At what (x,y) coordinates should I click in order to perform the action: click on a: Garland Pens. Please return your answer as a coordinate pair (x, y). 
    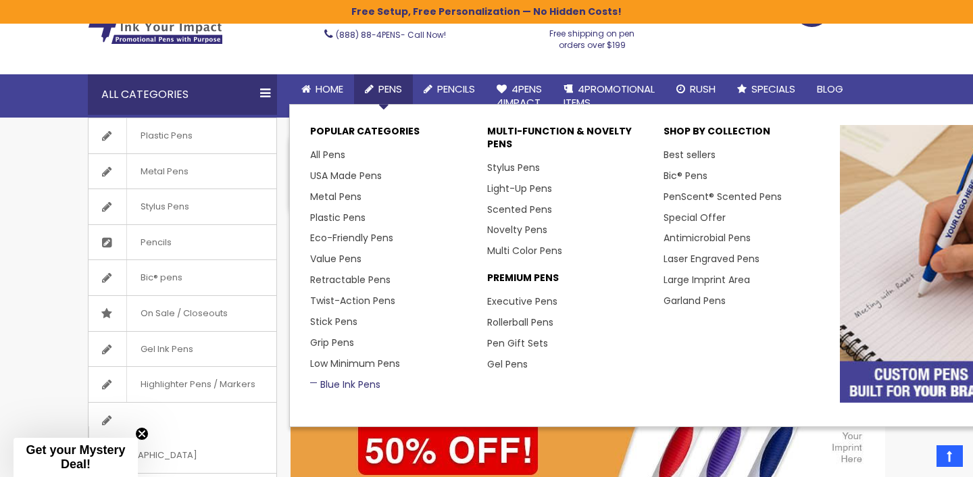
    Looking at the image, I should click on (694, 301).